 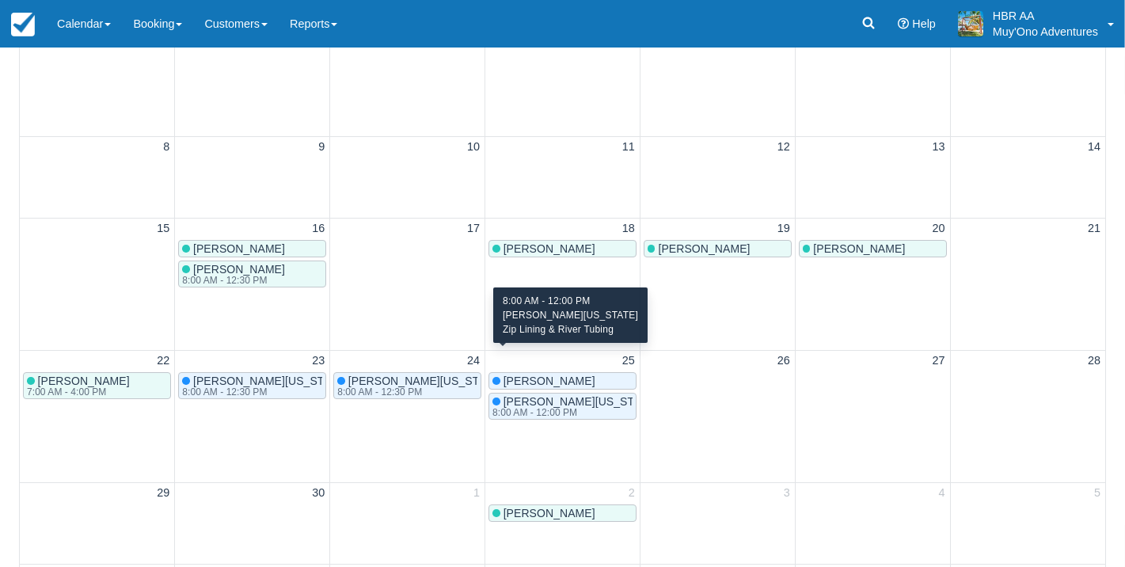 What do you see at coordinates (163, 229) in the screenshot?
I see `a: 15` at bounding box center [163, 229].